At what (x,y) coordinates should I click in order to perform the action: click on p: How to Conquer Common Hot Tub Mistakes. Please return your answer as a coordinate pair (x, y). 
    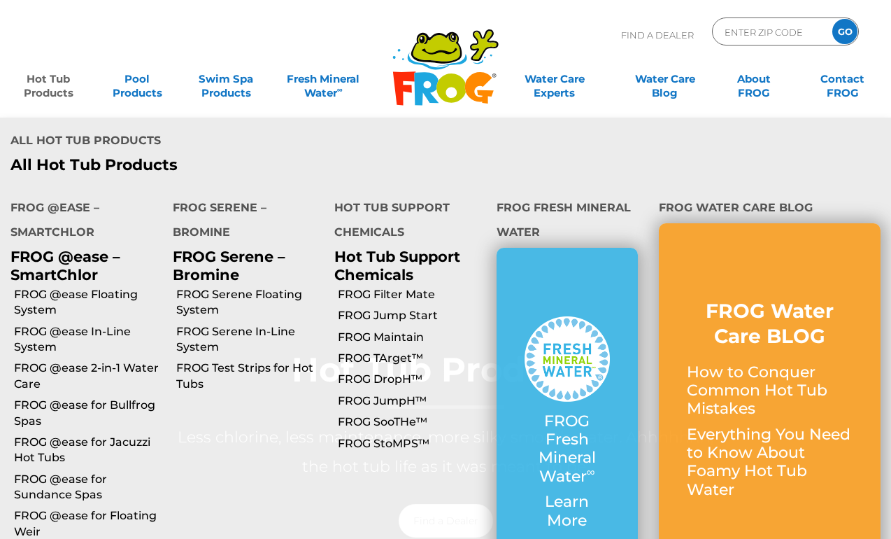
    Looking at the image, I should click on (769, 390).